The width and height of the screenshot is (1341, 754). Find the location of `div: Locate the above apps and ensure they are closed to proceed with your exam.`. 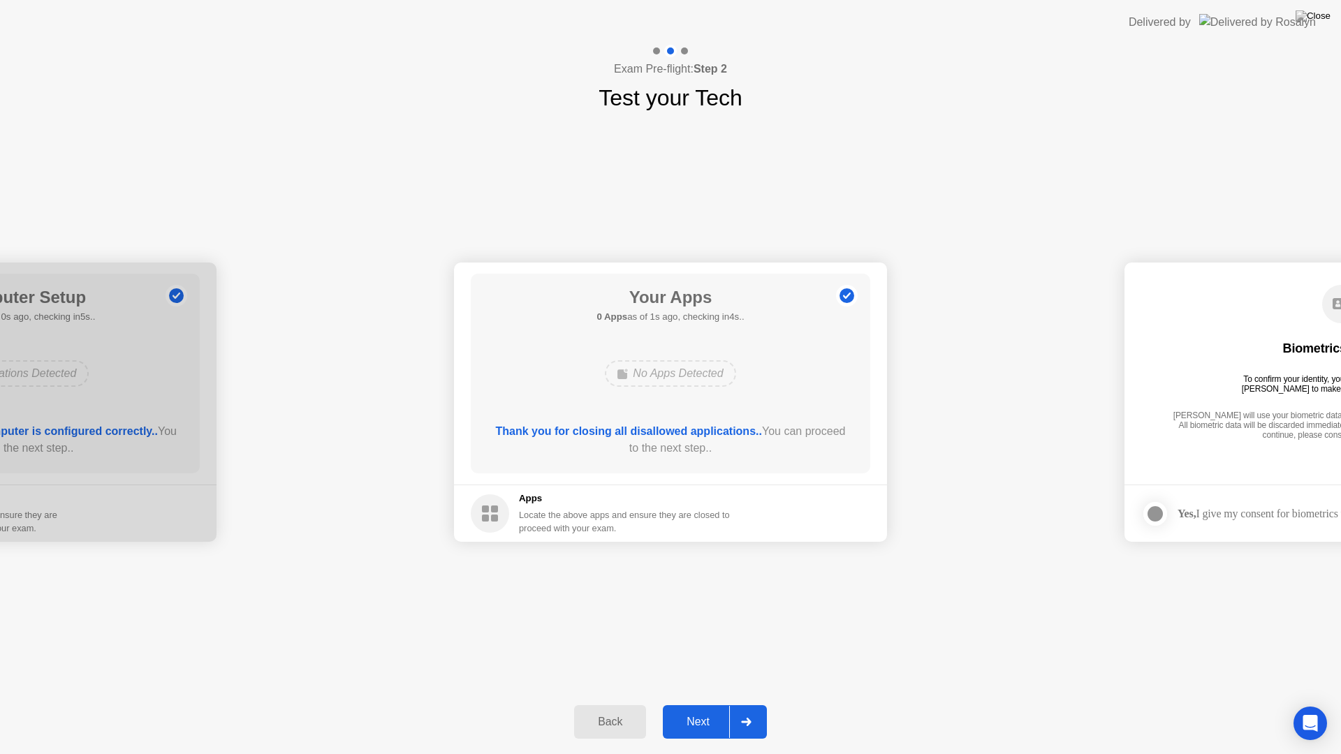

div: Locate the above apps and ensure they are closed to proceed with your exam. is located at coordinates (624, 522).